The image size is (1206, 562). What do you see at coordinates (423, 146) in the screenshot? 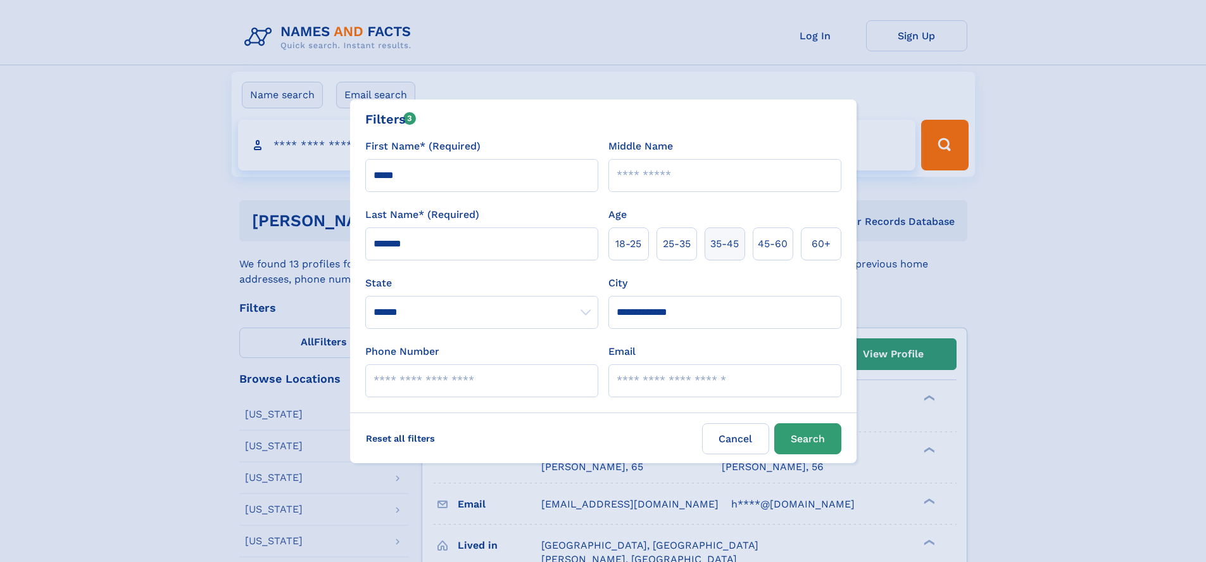
I see `label: First Name* (Required)` at bounding box center [423, 146].